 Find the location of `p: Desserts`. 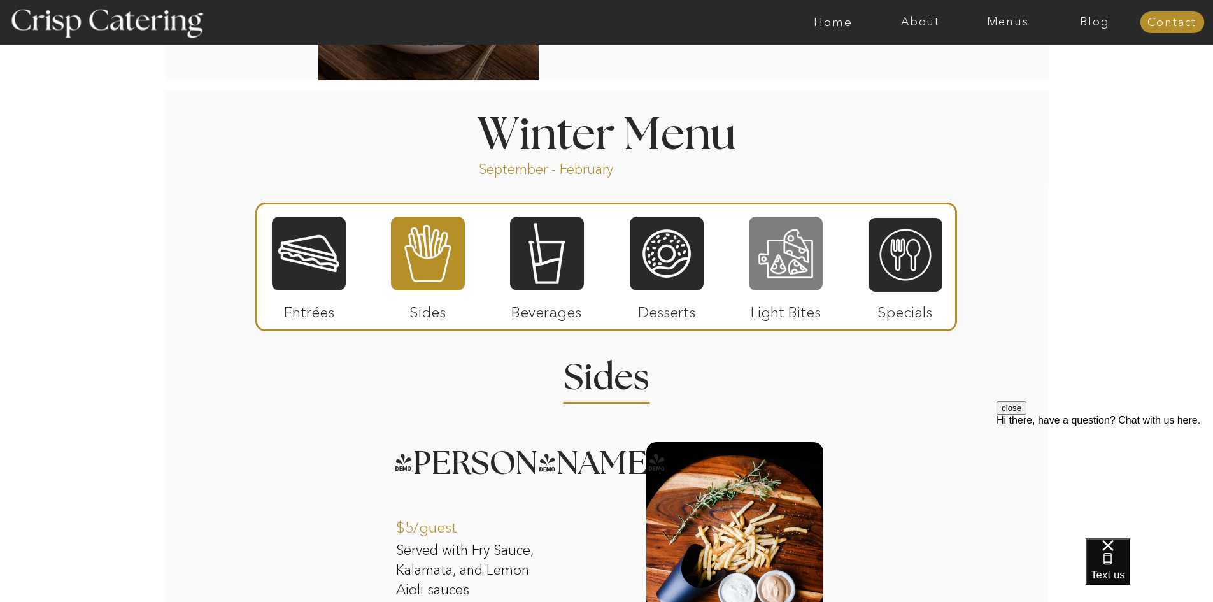

p: Desserts is located at coordinates (667, 309).